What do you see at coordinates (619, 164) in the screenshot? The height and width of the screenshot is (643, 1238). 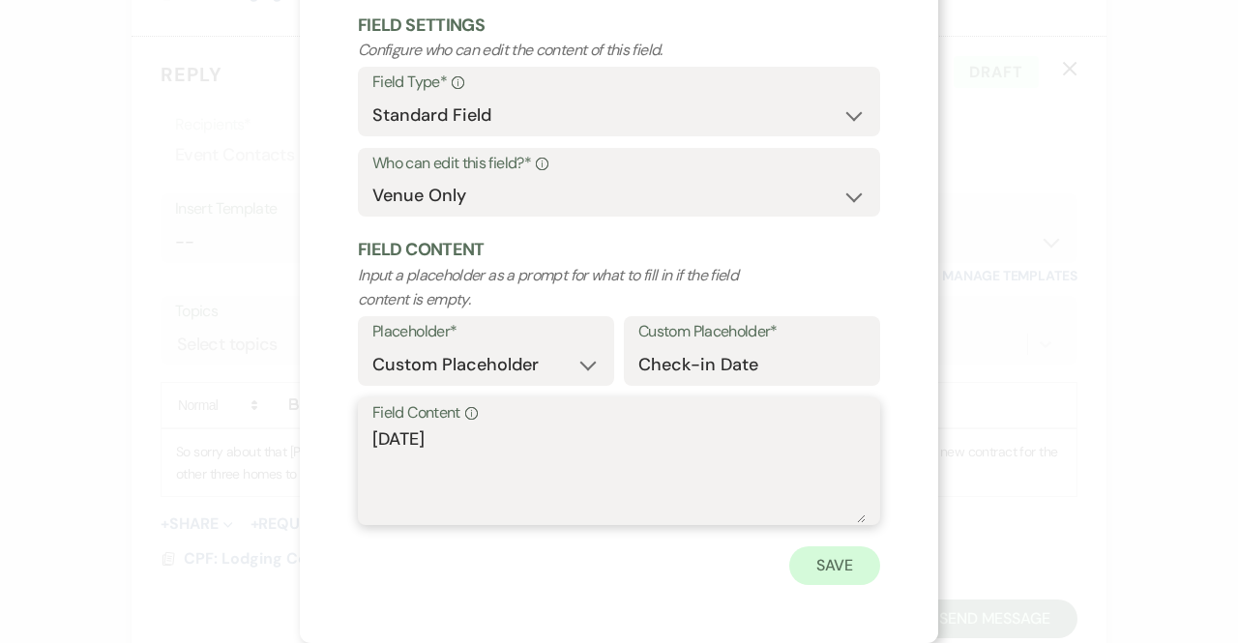 I see `label: Who can edit this field?*` at bounding box center [619, 164].